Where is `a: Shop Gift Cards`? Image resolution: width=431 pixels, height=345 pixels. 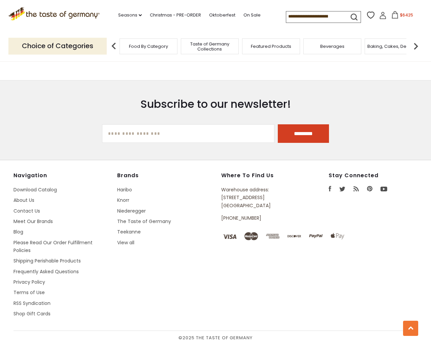 a: Shop Gift Cards is located at coordinates (32, 313).